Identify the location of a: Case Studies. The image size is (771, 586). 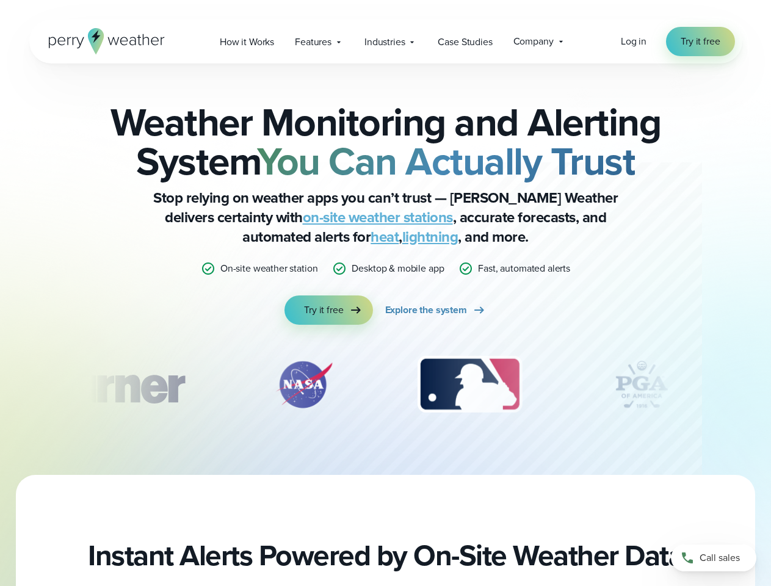
(465, 42).